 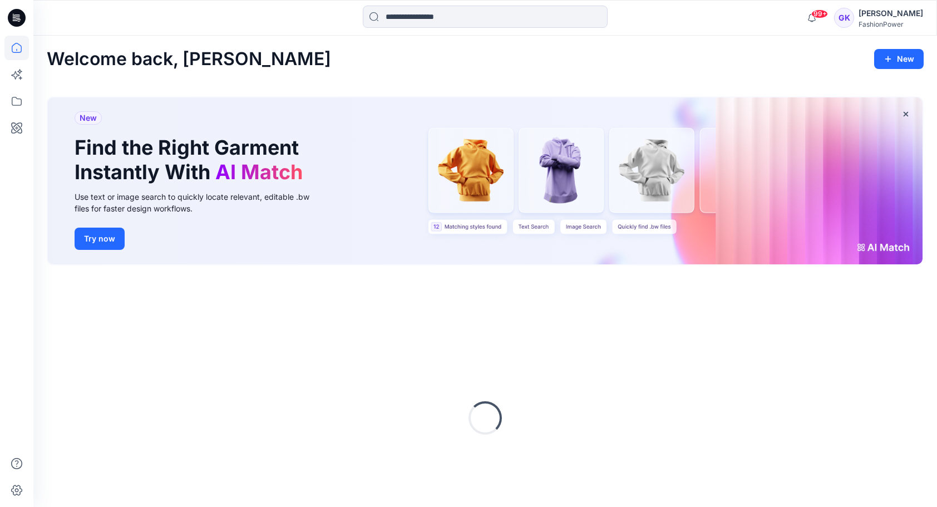 I want to click on div: Use text or image search to quickly locate relevant, editable .bw files for faster design workflows., so click(x=200, y=203).